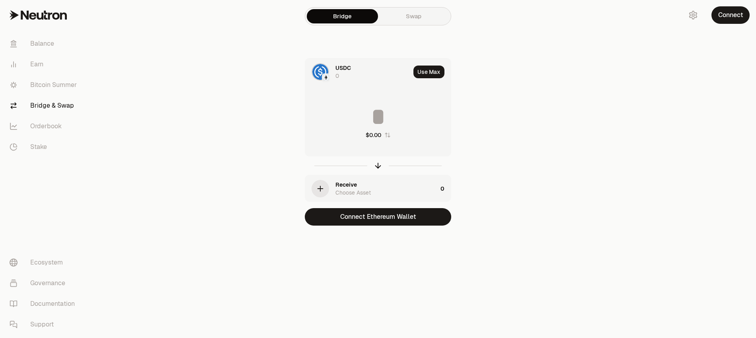 Image resolution: width=756 pixels, height=338 pixels. I want to click on img: Ethereum Logo, so click(326, 78).